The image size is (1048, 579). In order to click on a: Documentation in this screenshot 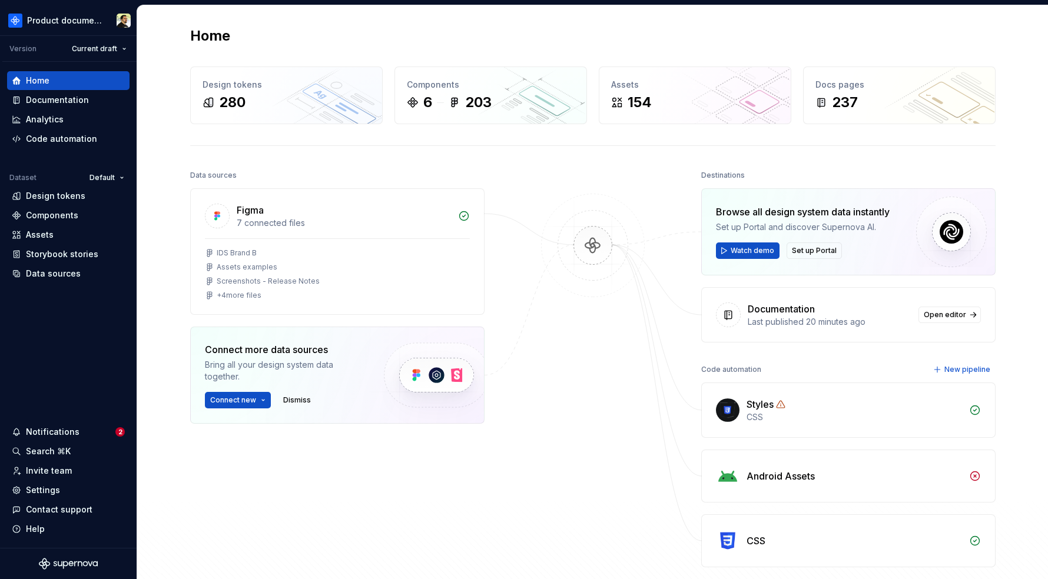, I will do `click(68, 100)`.